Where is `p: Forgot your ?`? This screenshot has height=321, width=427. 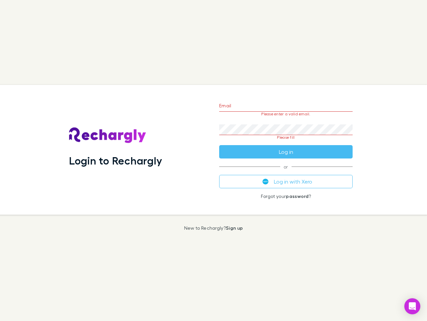 p: Forgot your ? is located at coordinates (286, 196).